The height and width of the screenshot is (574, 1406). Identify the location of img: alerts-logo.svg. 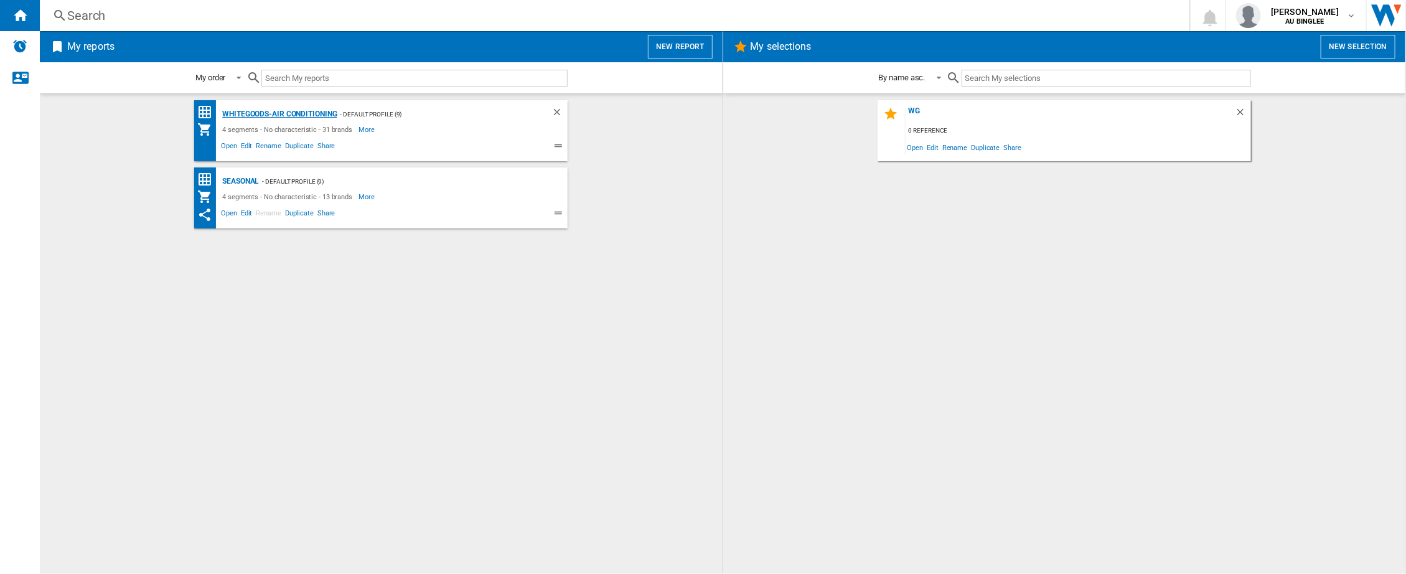
(20, 46).